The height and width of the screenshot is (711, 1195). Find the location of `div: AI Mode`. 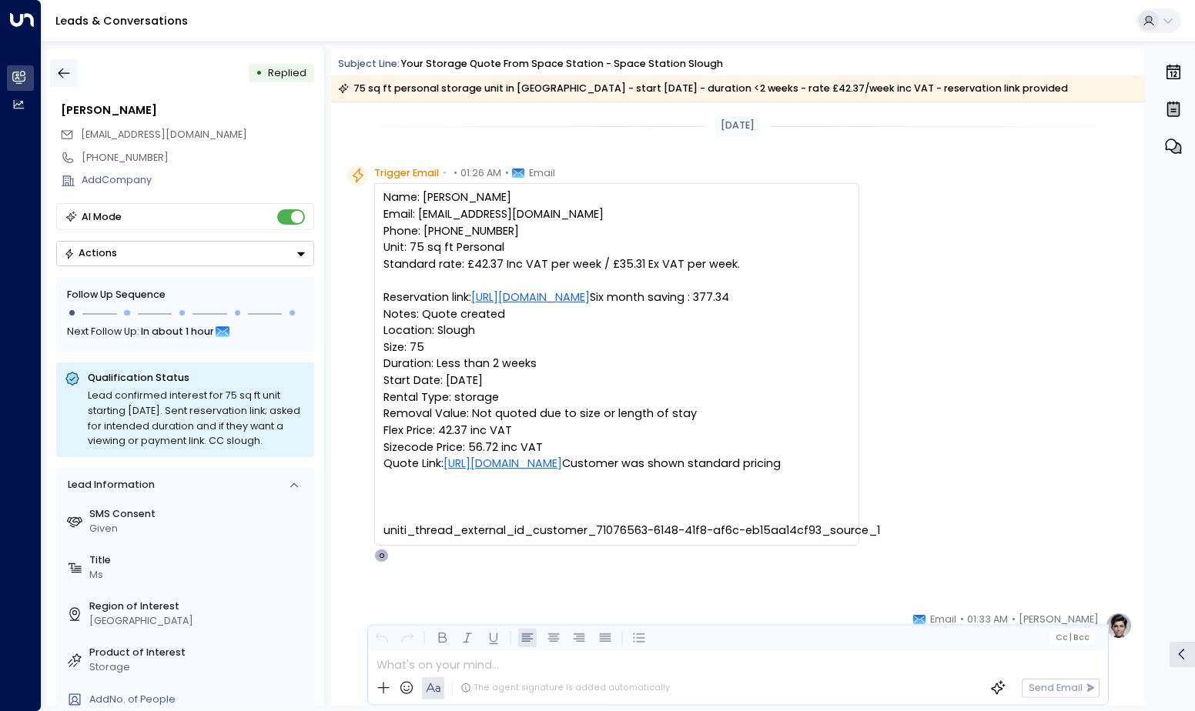

div: AI Mode is located at coordinates (102, 217).